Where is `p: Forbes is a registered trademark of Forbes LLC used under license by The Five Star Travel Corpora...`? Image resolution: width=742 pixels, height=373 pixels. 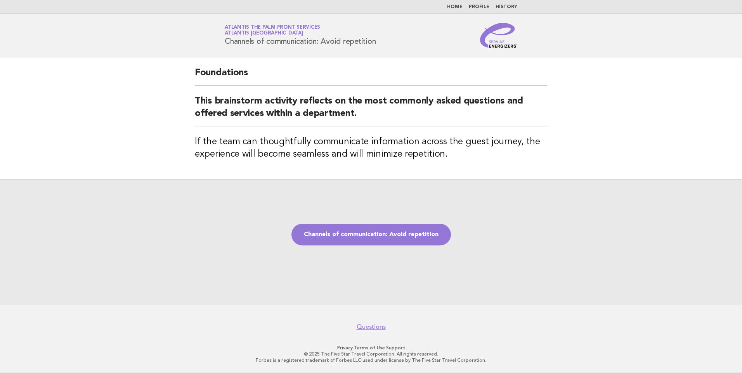
p: Forbes is a registered trademark of Forbes LLC used under license by The Five Star Travel Corpora... is located at coordinates (371, 360).